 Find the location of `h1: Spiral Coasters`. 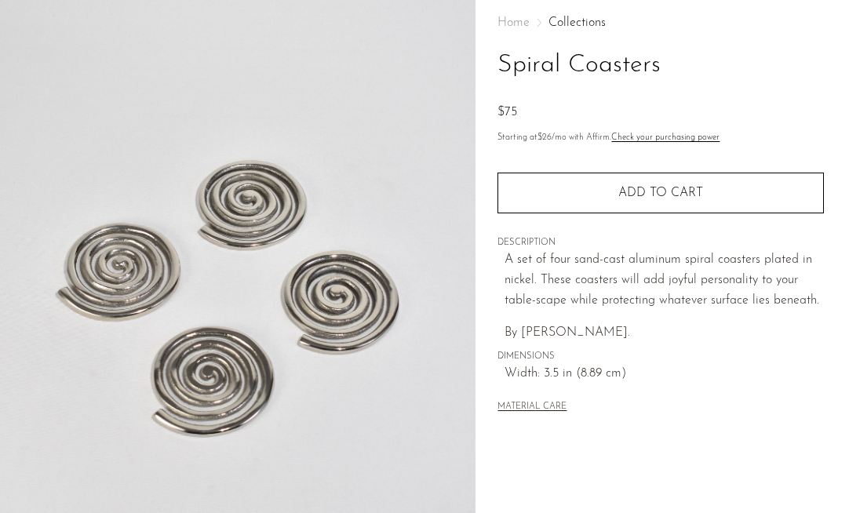

h1: Spiral Coasters is located at coordinates (661, 65).